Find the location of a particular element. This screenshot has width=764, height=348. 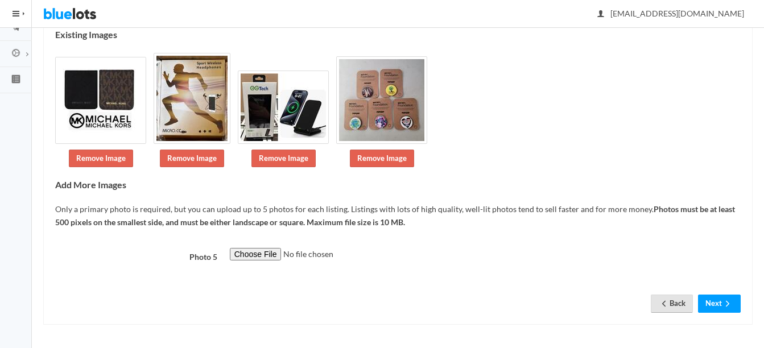

p: Only a primary photo is required, but you can upload up to 5 photos for each listing. Listings wi... is located at coordinates (398, 216).